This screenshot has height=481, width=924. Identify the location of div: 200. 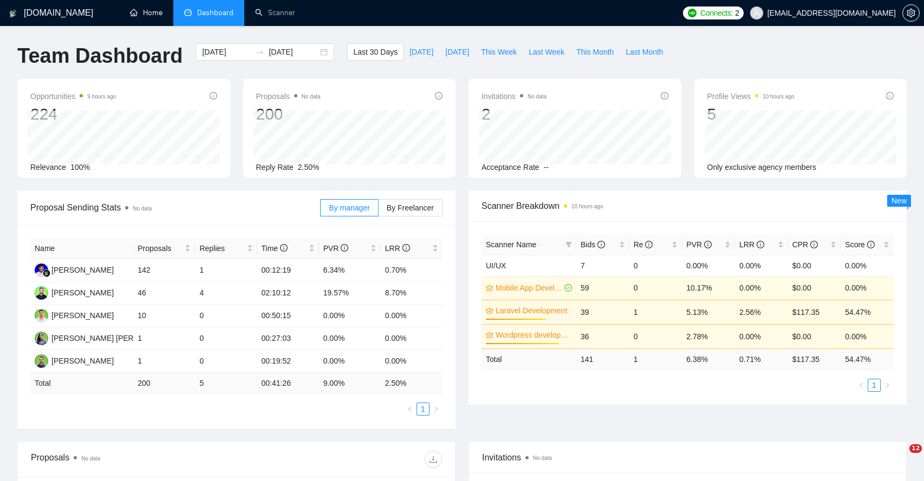
(288, 114).